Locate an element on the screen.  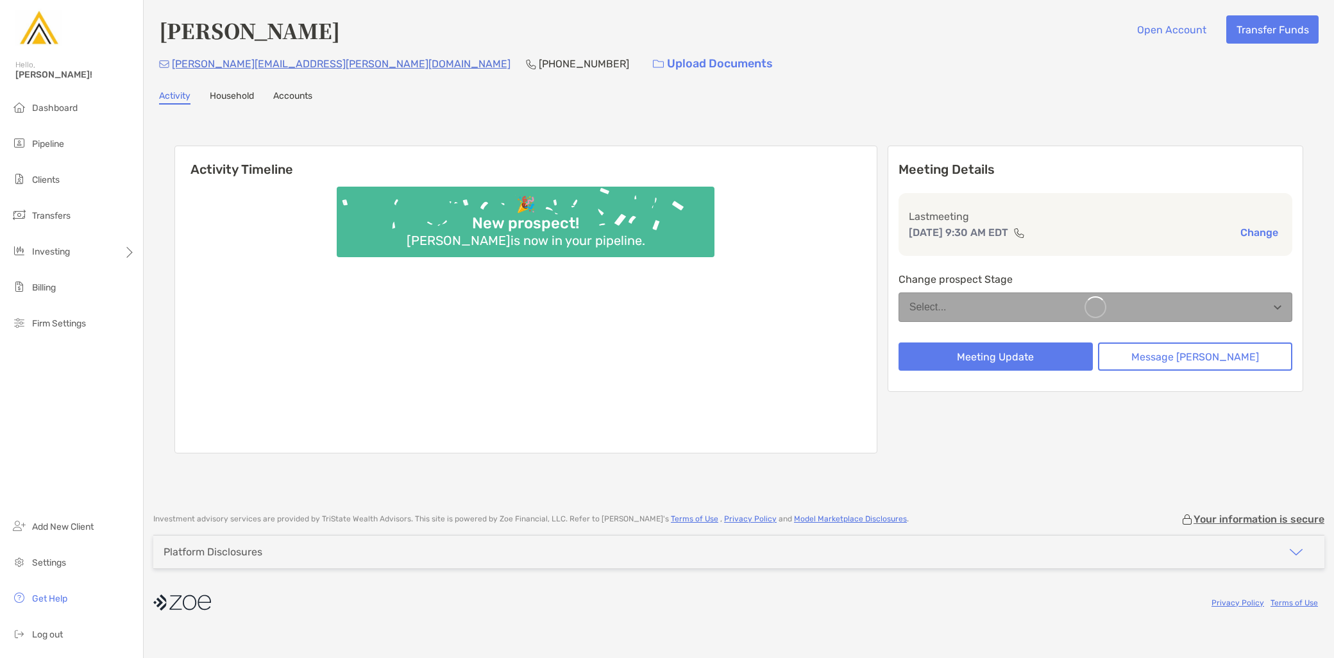
img: Zoe Logo is located at coordinates (38, 28).